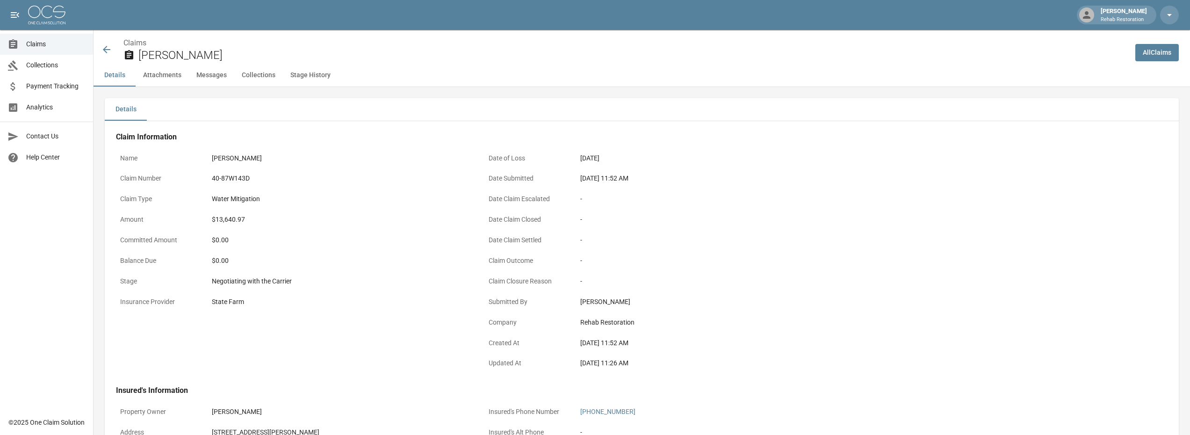 This screenshot has height=435, width=1190. I want to click on span: Help Center, so click(56, 157).